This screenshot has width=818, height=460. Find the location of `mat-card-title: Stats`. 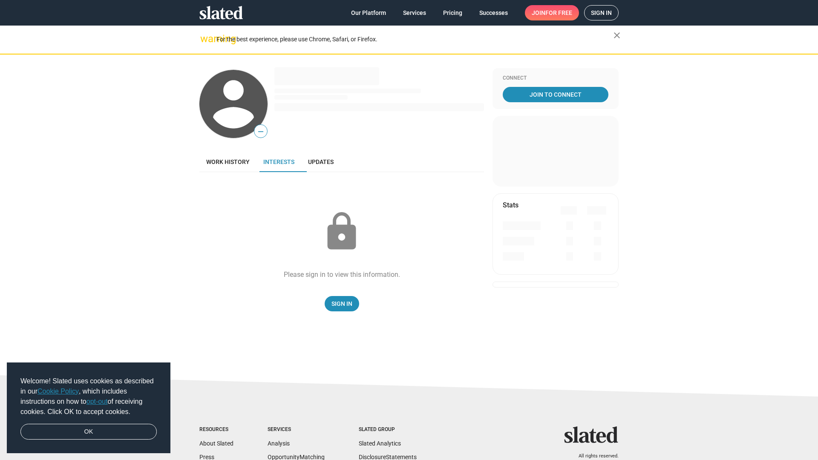

mat-card-title: Stats is located at coordinates (511, 205).